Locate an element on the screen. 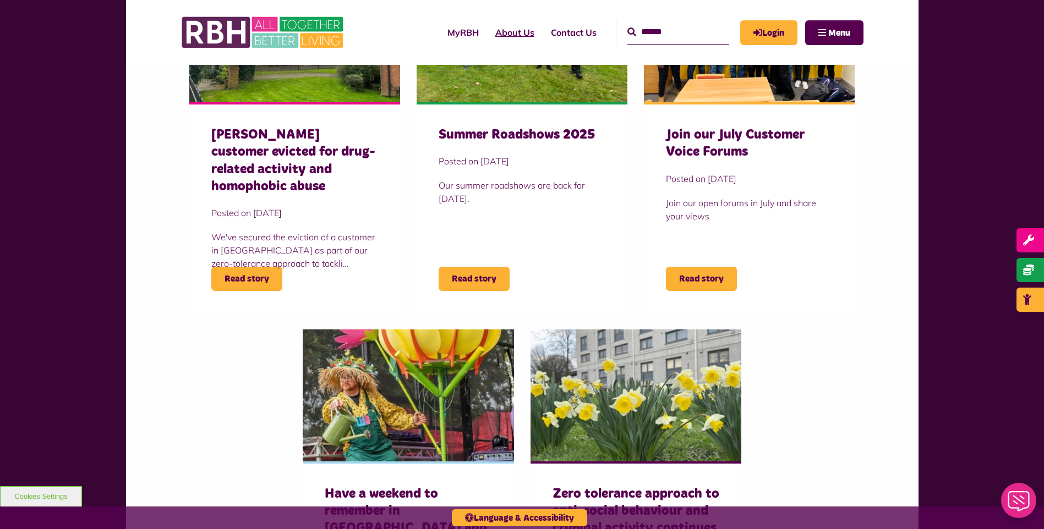 The height and width of the screenshot is (529, 1044). button: Navigation is located at coordinates (834, 32).